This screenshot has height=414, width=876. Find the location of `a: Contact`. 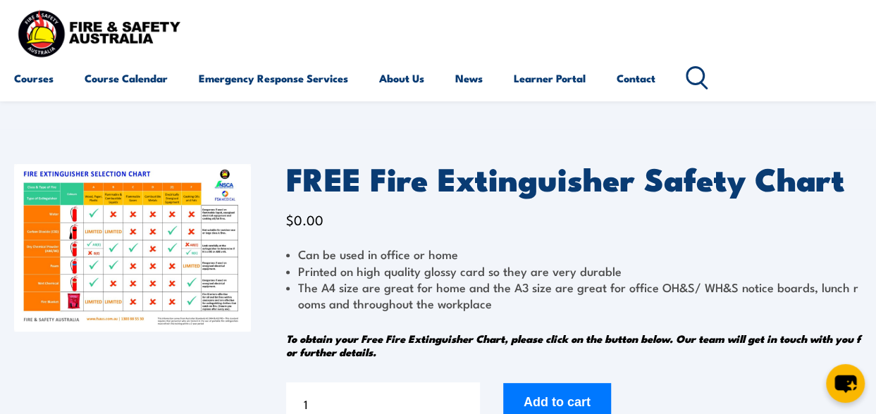

a: Contact is located at coordinates (636, 78).